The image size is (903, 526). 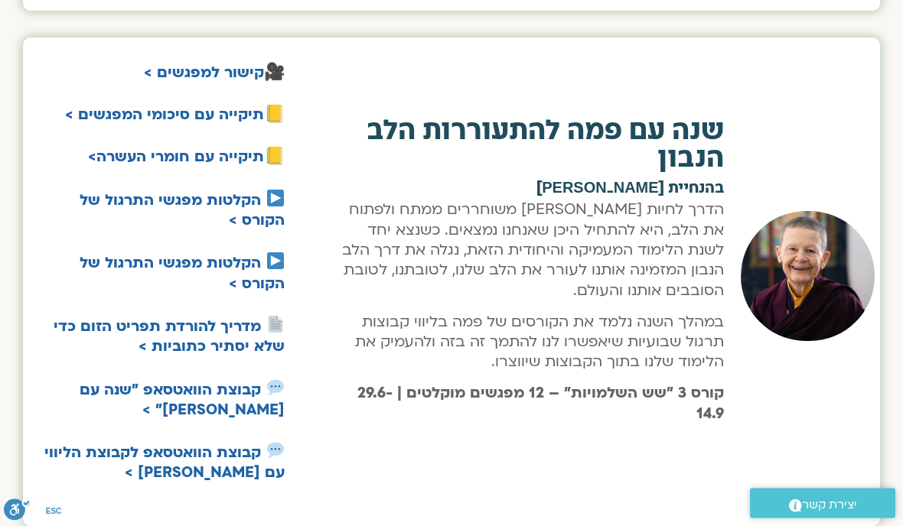 I want to click on strong: תיקייה עם סיכומי המפגשים >, so click(x=164, y=116).